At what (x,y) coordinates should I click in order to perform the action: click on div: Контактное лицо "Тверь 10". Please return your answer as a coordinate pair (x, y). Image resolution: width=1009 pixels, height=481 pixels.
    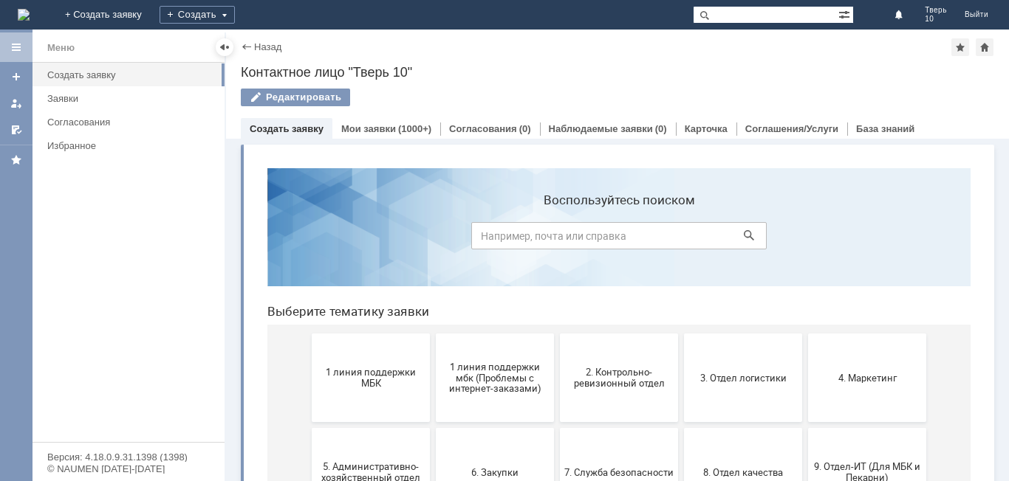
    Looking at the image, I should click on (617, 72).